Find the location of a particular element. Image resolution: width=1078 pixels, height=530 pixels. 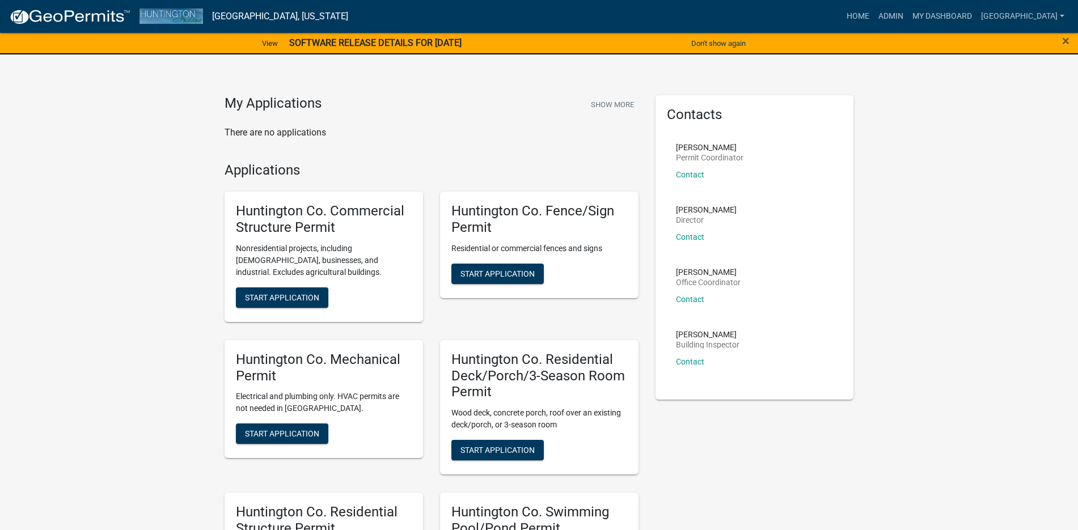

h5: Huntington Co. Mechanical Permit is located at coordinates (324, 368).